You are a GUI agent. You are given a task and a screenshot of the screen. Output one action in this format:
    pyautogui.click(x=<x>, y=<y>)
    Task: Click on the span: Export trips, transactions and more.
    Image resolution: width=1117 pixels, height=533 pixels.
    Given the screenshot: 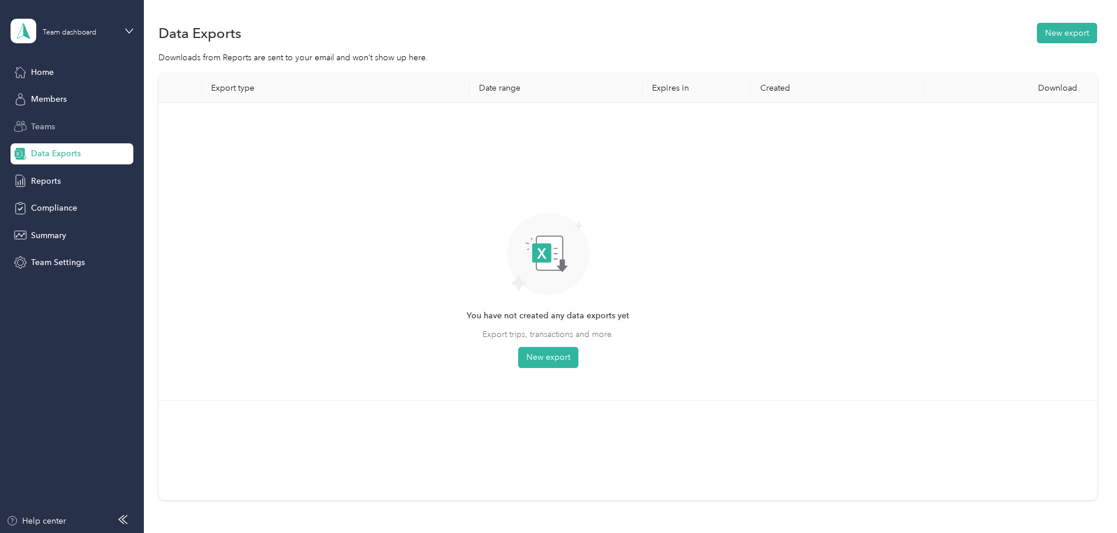 What is the action you would take?
    pyautogui.click(x=548, y=334)
    